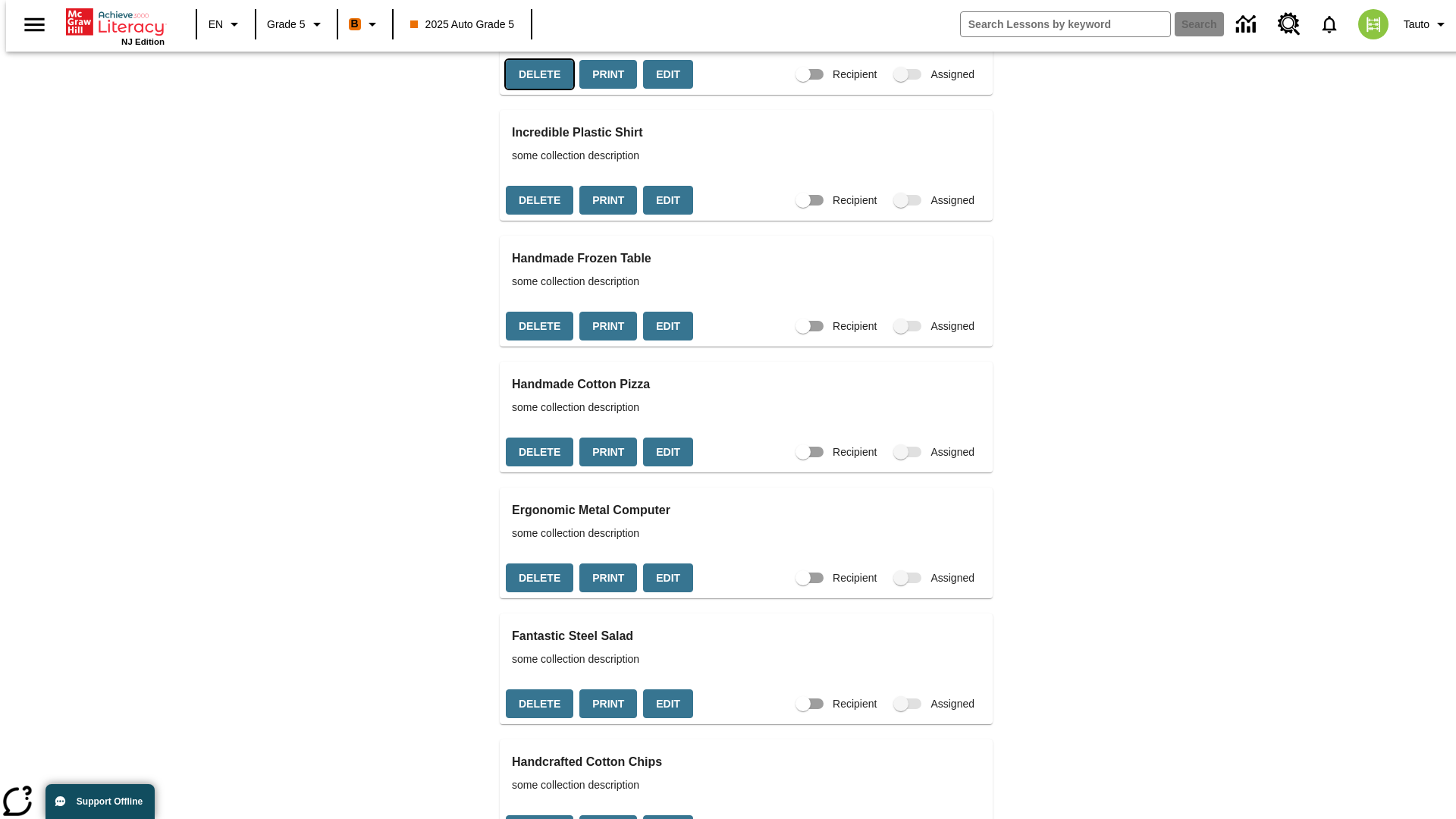 The height and width of the screenshot is (819, 1456). Describe the element at coordinates (143, 42) in the screenshot. I see `span: NJ Edition` at that location.